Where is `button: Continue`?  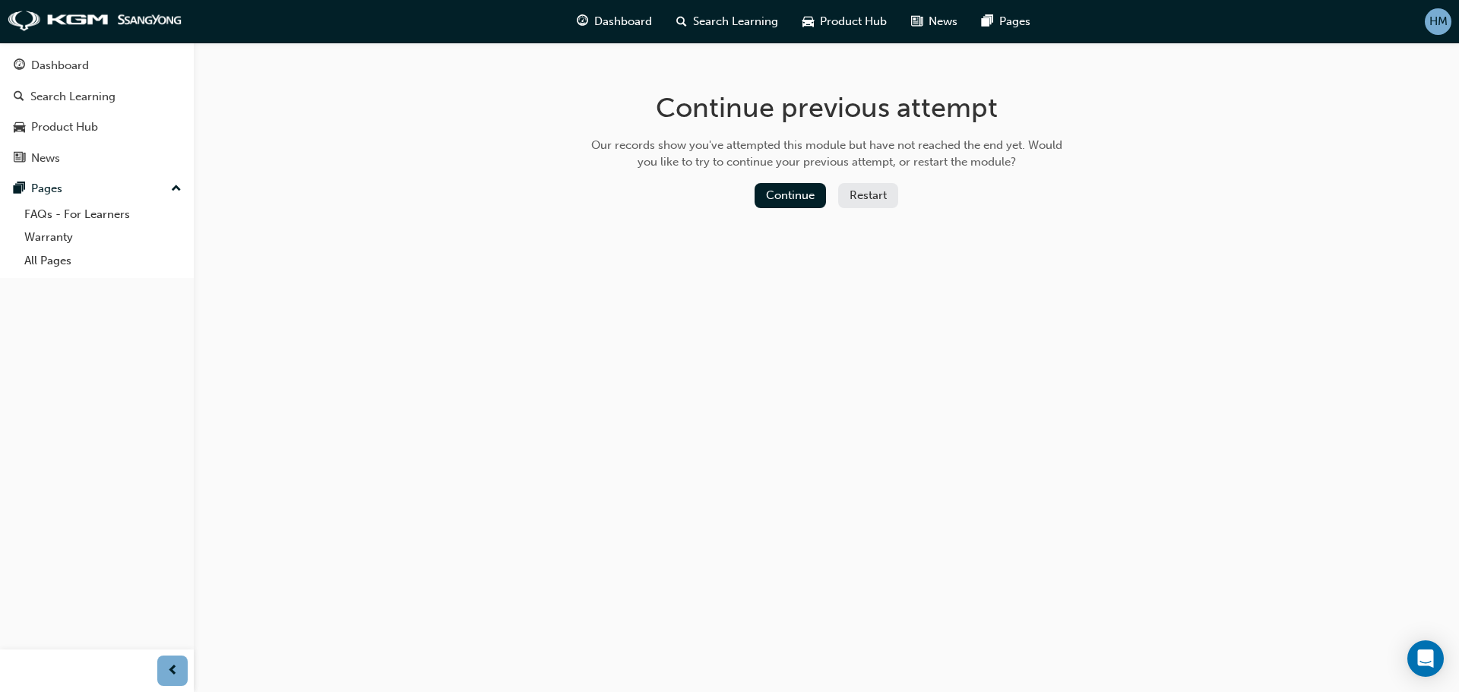 button: Continue is located at coordinates (790, 195).